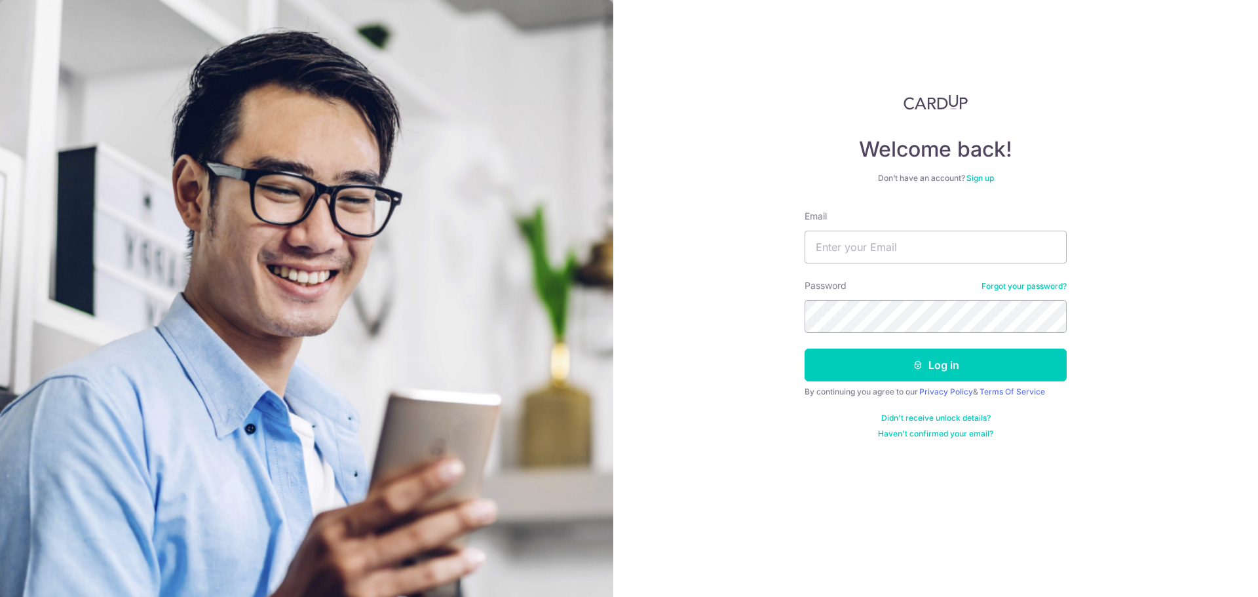  What do you see at coordinates (826, 286) in the screenshot?
I see `label: Password` at bounding box center [826, 286].